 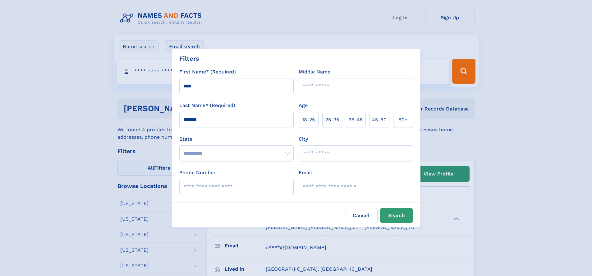 I want to click on span: 35‑45, so click(x=356, y=120).